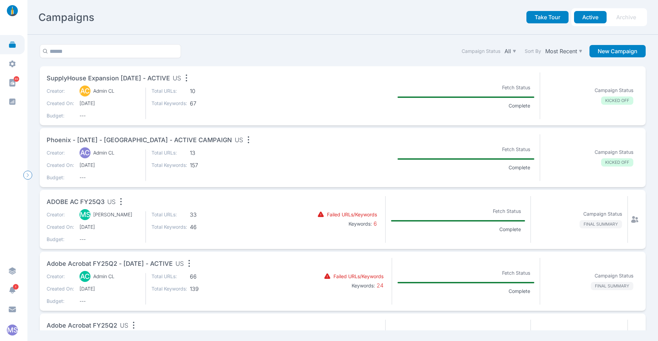 Image resolution: width=658 pixels, height=341 pixels. Describe the element at coordinates (591, 17) in the screenshot. I see `button: Active` at that location.